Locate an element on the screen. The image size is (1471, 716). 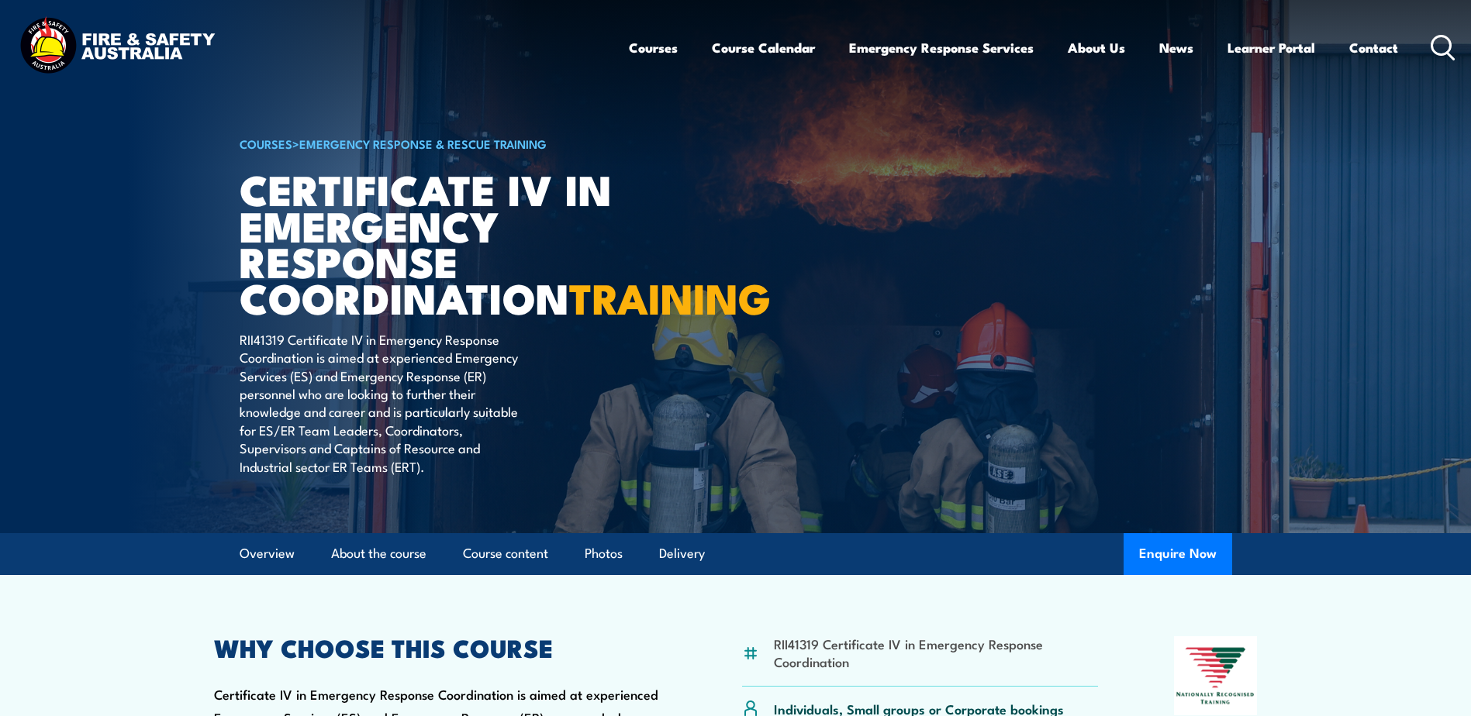
a: COURSES is located at coordinates (266, 143).